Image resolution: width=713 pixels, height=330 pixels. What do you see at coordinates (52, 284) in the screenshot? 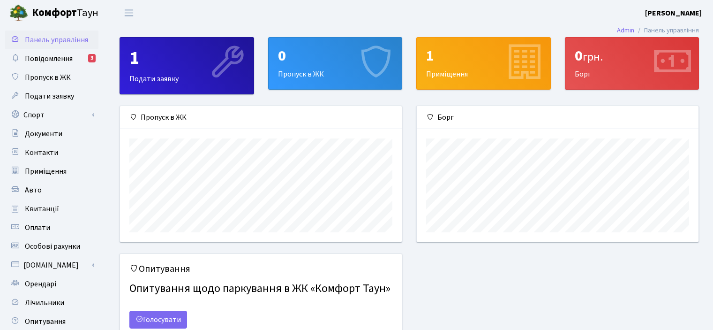
I see `a: Орендарі` at bounding box center [52, 284].